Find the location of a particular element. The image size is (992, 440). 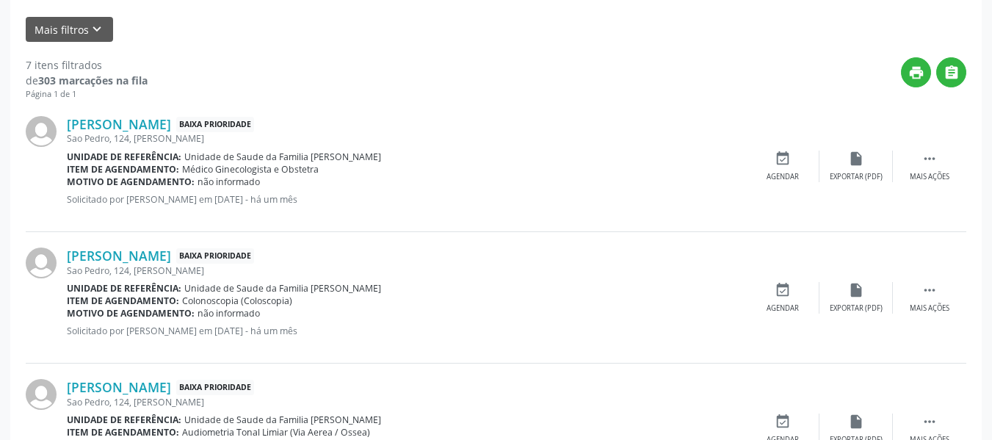

button: print is located at coordinates (915, 72).